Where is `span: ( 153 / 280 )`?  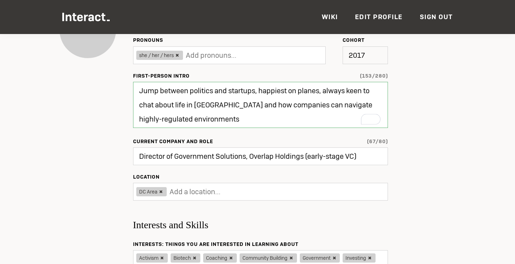 span: ( 153 / 280 ) is located at coordinates (374, 76).